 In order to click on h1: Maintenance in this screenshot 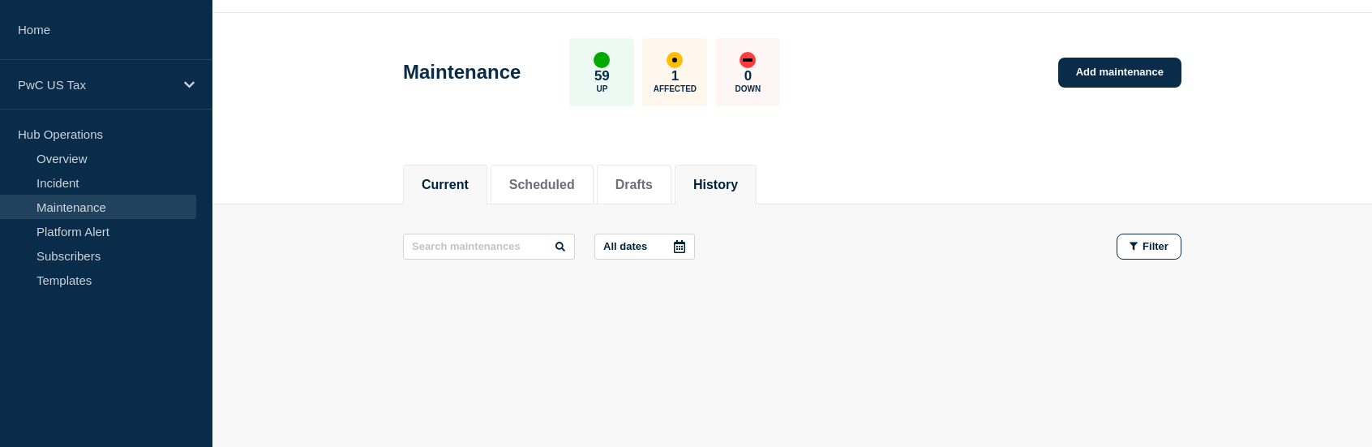, I will do `click(461, 72)`.